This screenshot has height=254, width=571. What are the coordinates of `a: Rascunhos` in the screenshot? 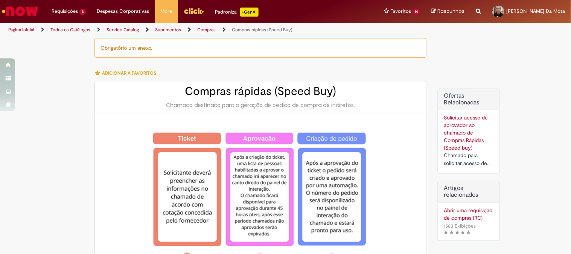 It's located at (448, 11).